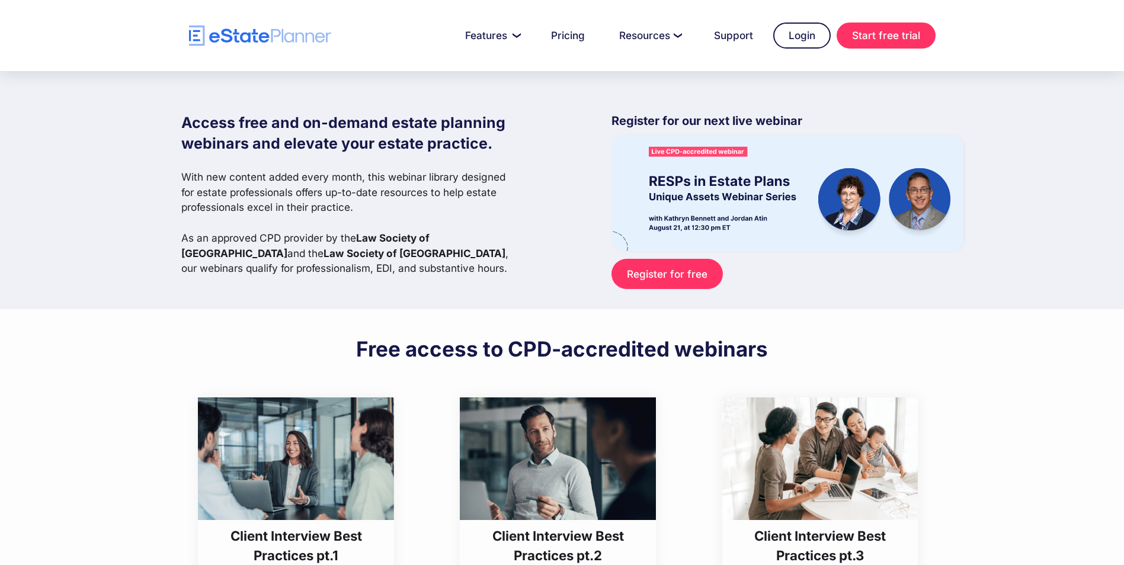 Image resolution: width=1124 pixels, height=565 pixels. Describe the element at coordinates (650, 36) in the screenshot. I see `a: Resources` at that location.